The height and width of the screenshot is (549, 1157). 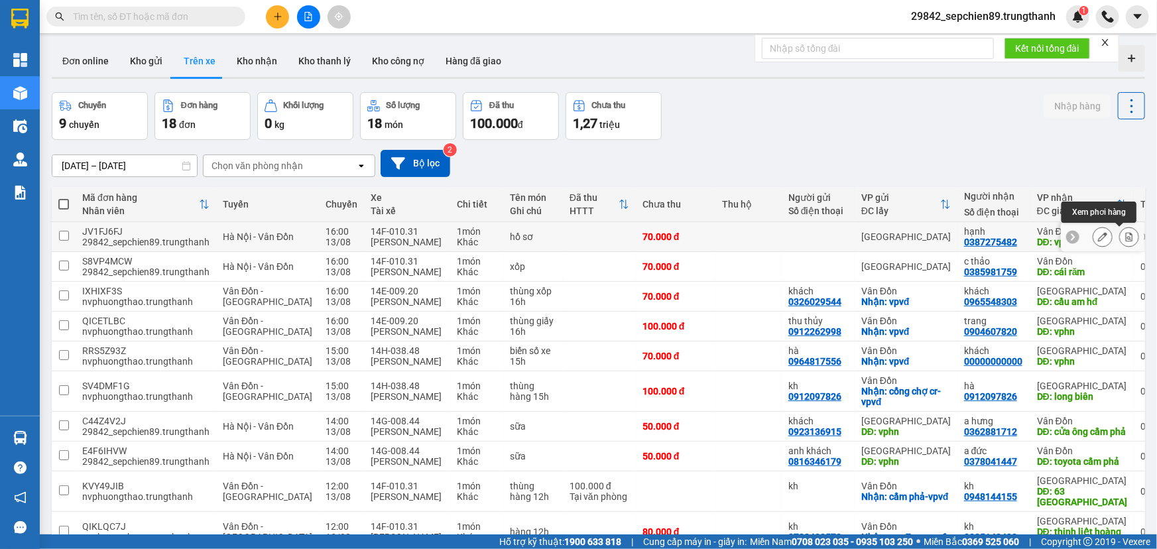 I want to click on div: sữa, so click(x=533, y=426).